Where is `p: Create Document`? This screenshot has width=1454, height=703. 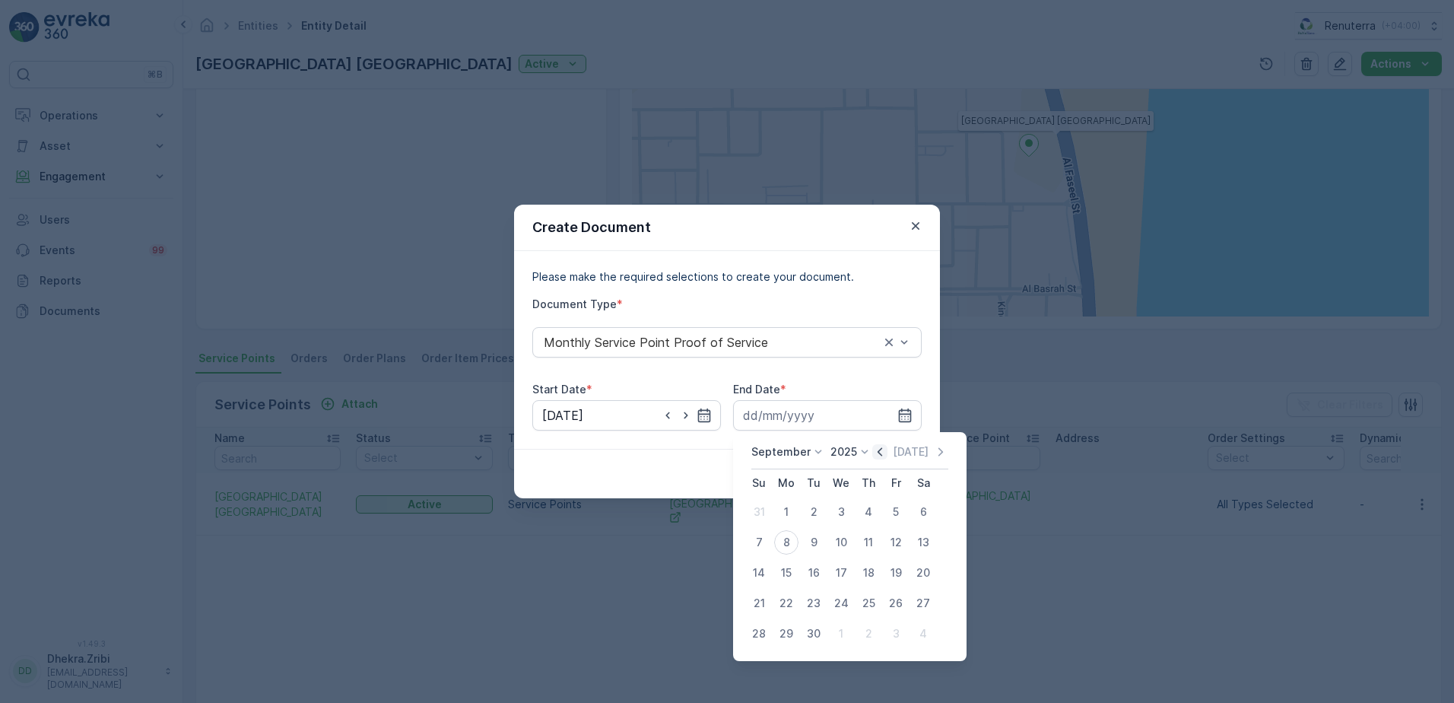
p: Create Document is located at coordinates (592, 227).